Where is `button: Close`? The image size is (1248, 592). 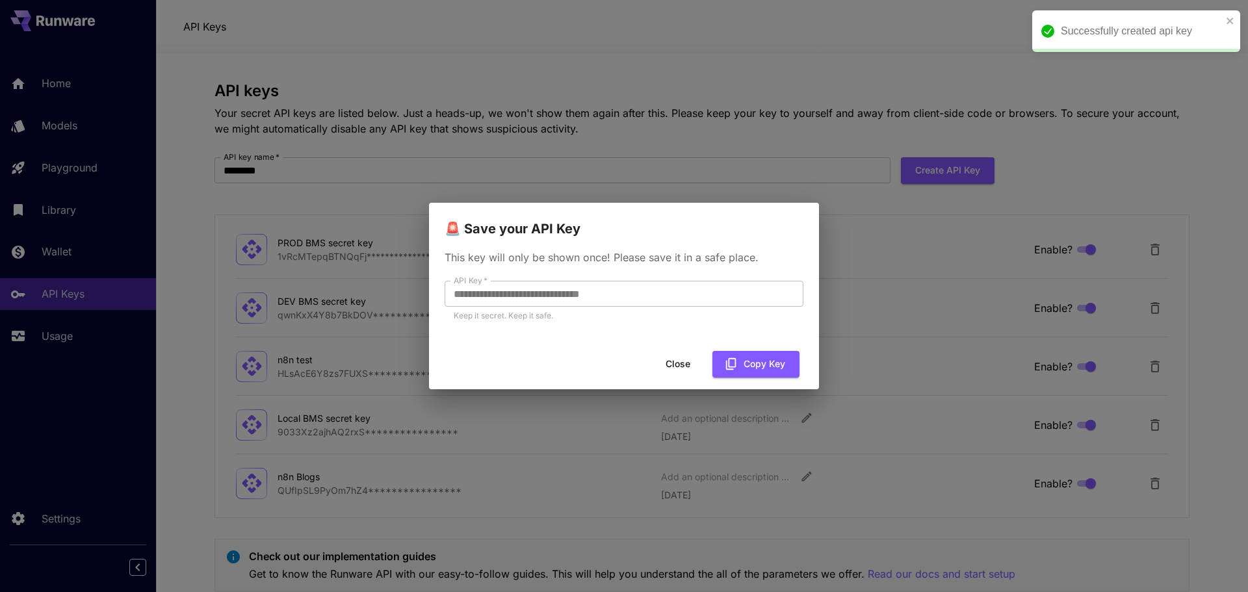 button: Close is located at coordinates (678, 364).